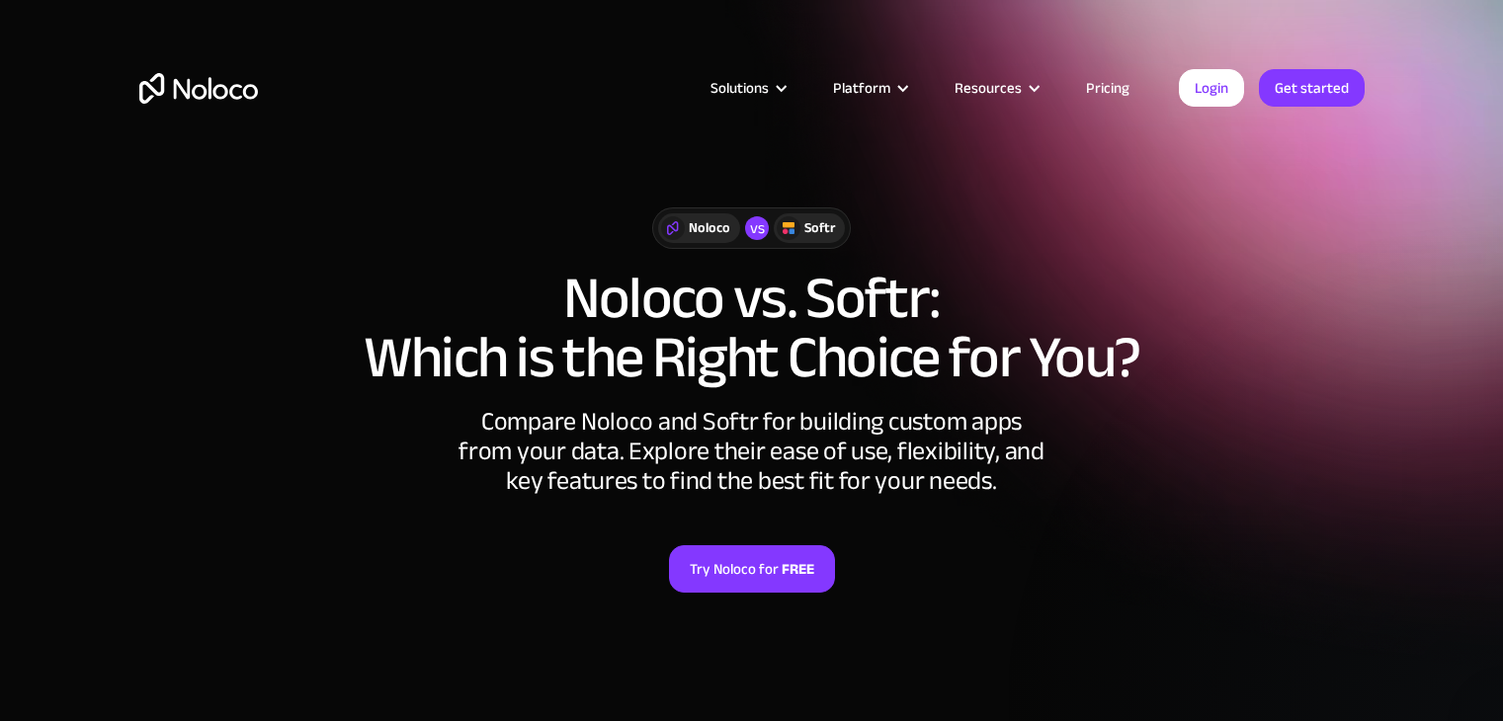  Describe the element at coordinates (1311, 88) in the screenshot. I see `a: Get started` at that location.